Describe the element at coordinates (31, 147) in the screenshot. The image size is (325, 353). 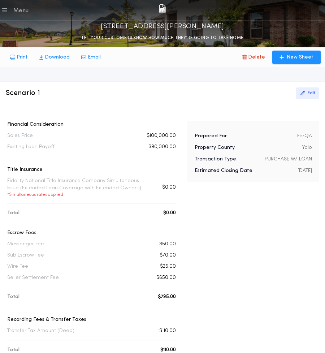
I see `p: Existing Loan Payoff` at that location.